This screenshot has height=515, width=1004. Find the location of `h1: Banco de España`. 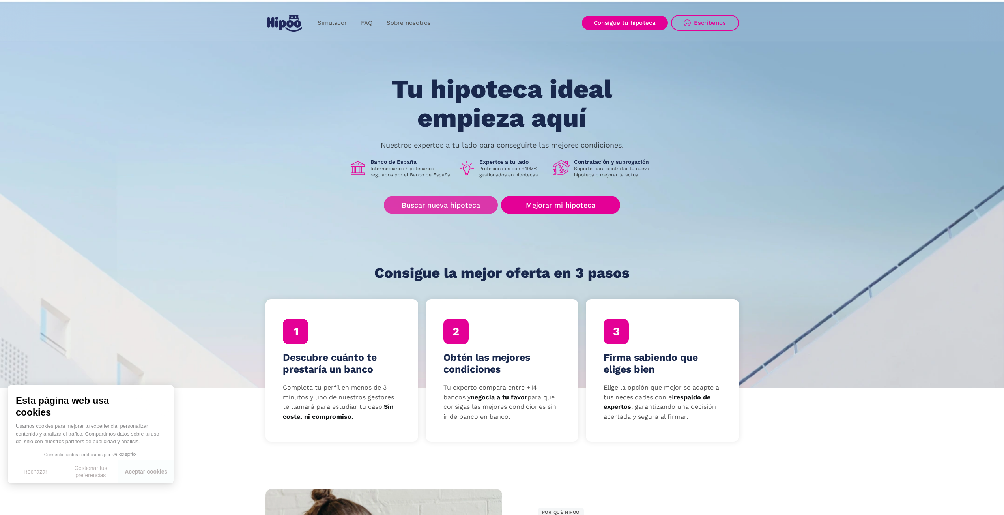

h1: Banco de España is located at coordinates (411, 162).